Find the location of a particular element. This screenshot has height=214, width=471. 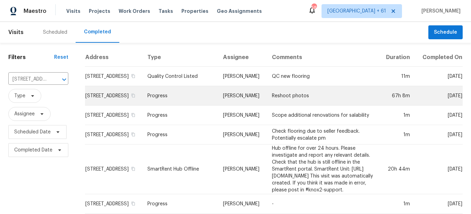

div: Scheduled is located at coordinates (55, 32).